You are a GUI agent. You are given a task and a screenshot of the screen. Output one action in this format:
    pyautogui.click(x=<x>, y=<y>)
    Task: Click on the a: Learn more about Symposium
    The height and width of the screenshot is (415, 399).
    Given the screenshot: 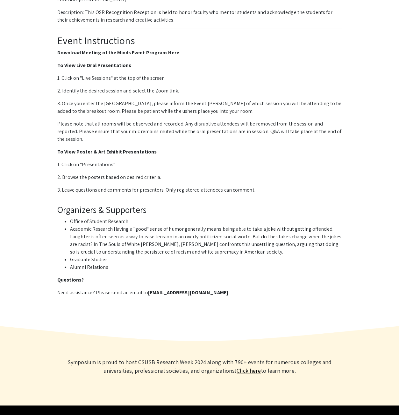 What is the action you would take?
    pyautogui.click(x=248, y=371)
    